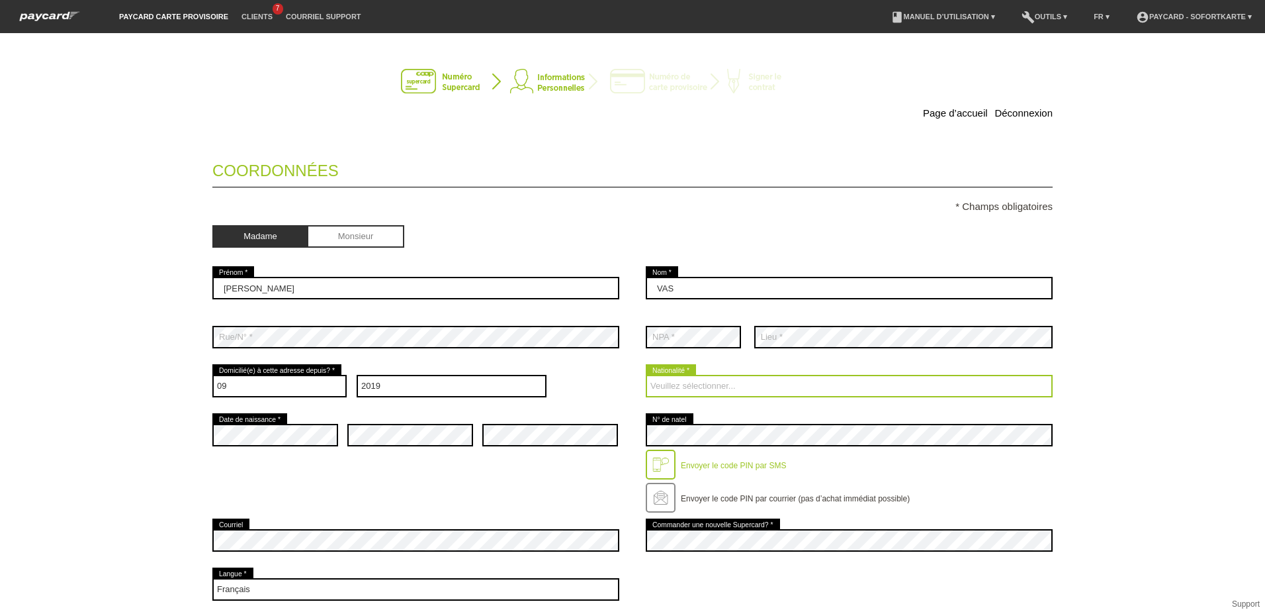 This screenshot has width=1265, height=612. What do you see at coordinates (278, 9) in the screenshot?
I see `span: 7` at bounding box center [278, 9].